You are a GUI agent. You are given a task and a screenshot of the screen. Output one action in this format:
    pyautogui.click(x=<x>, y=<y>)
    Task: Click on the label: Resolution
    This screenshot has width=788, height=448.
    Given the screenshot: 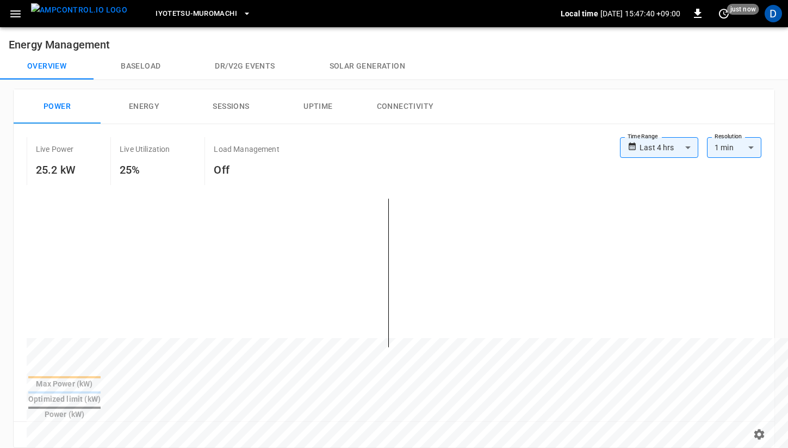 What is the action you would take?
    pyautogui.click(x=728, y=137)
    